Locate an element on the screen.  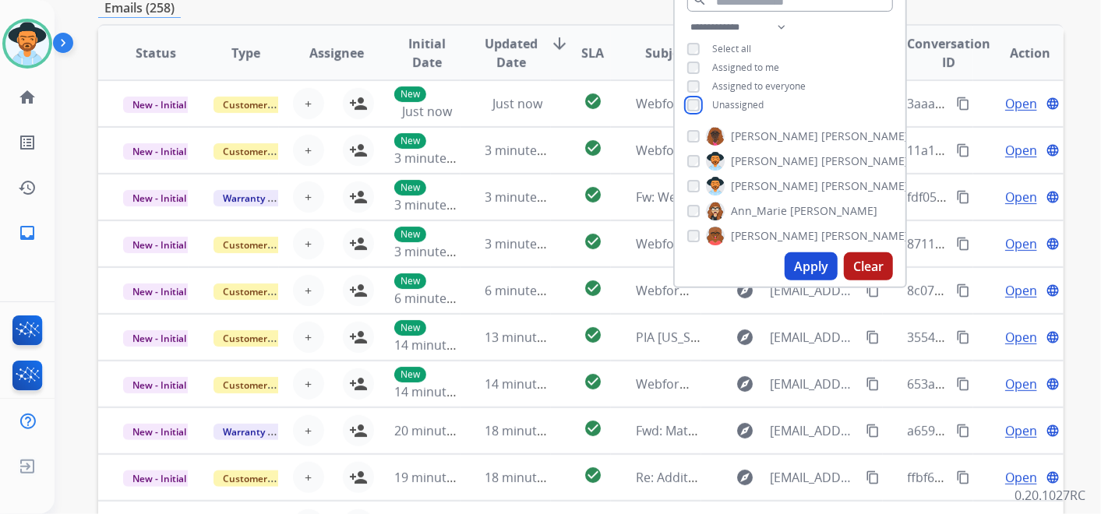
span: 6 minutes ago is located at coordinates (436, 298).